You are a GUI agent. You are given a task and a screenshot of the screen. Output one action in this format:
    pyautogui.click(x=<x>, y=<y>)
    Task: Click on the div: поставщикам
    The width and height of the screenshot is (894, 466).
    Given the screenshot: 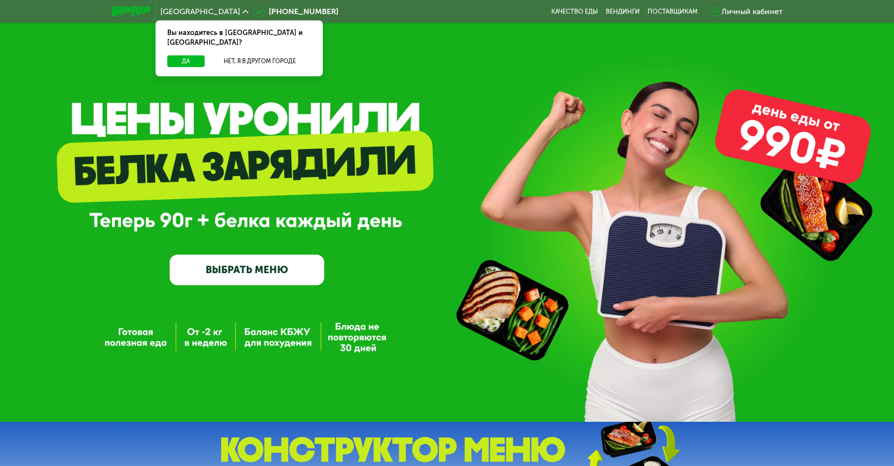 What is the action you would take?
    pyautogui.click(x=672, y=12)
    